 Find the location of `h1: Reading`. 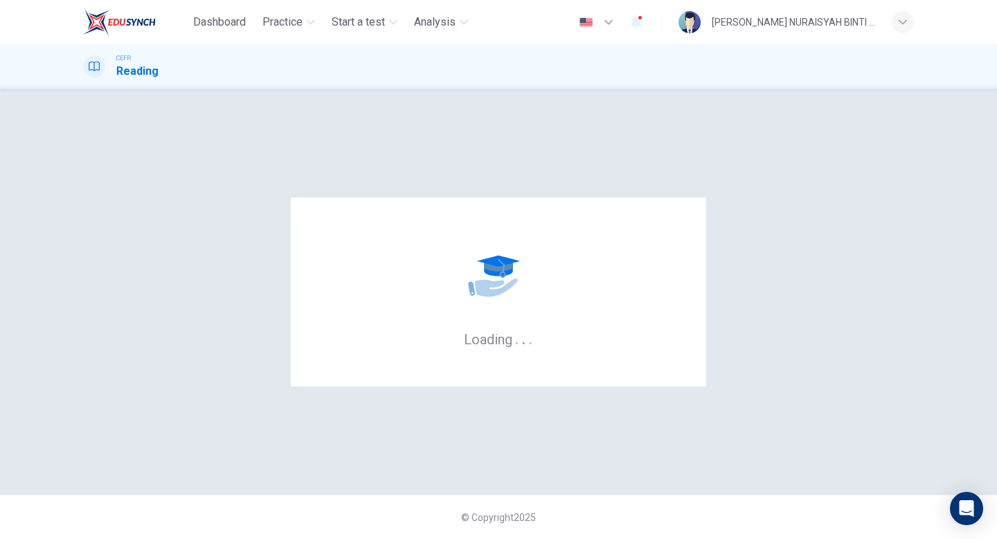

h1: Reading is located at coordinates (137, 71).